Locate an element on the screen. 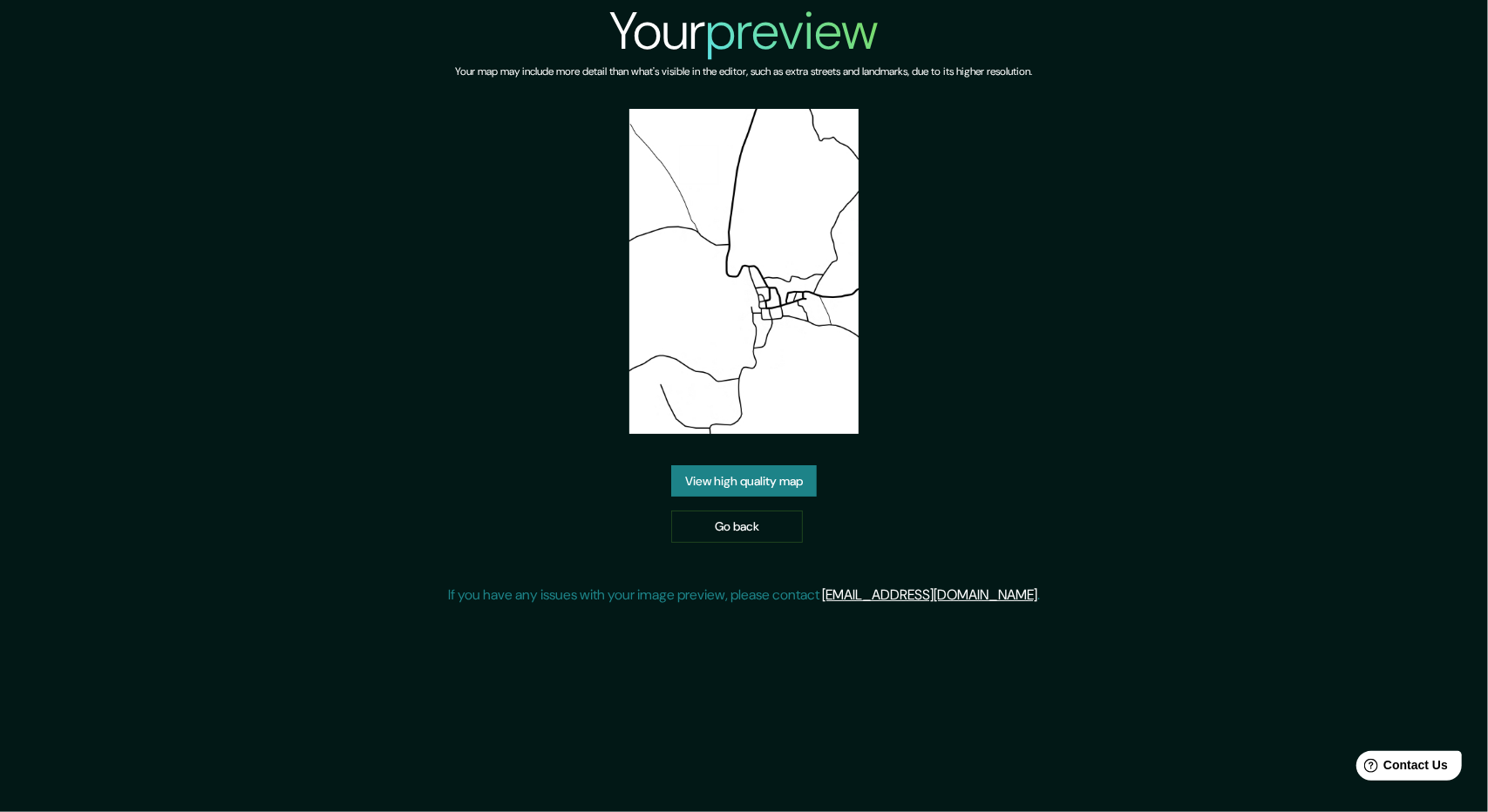 This screenshot has height=812, width=1488. p: If you have any issues with your image preview, please contact . is located at coordinates (744, 595).